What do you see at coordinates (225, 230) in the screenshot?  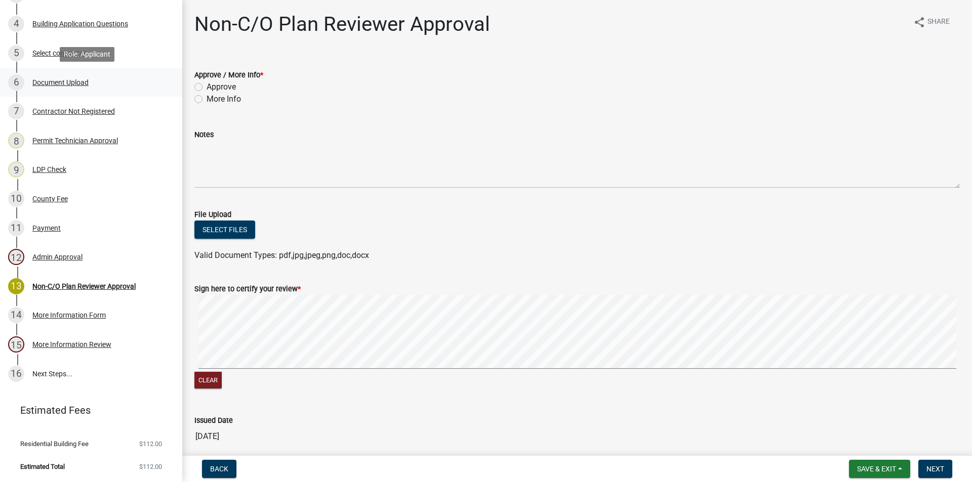 I see `button: Select files` at bounding box center [225, 230].